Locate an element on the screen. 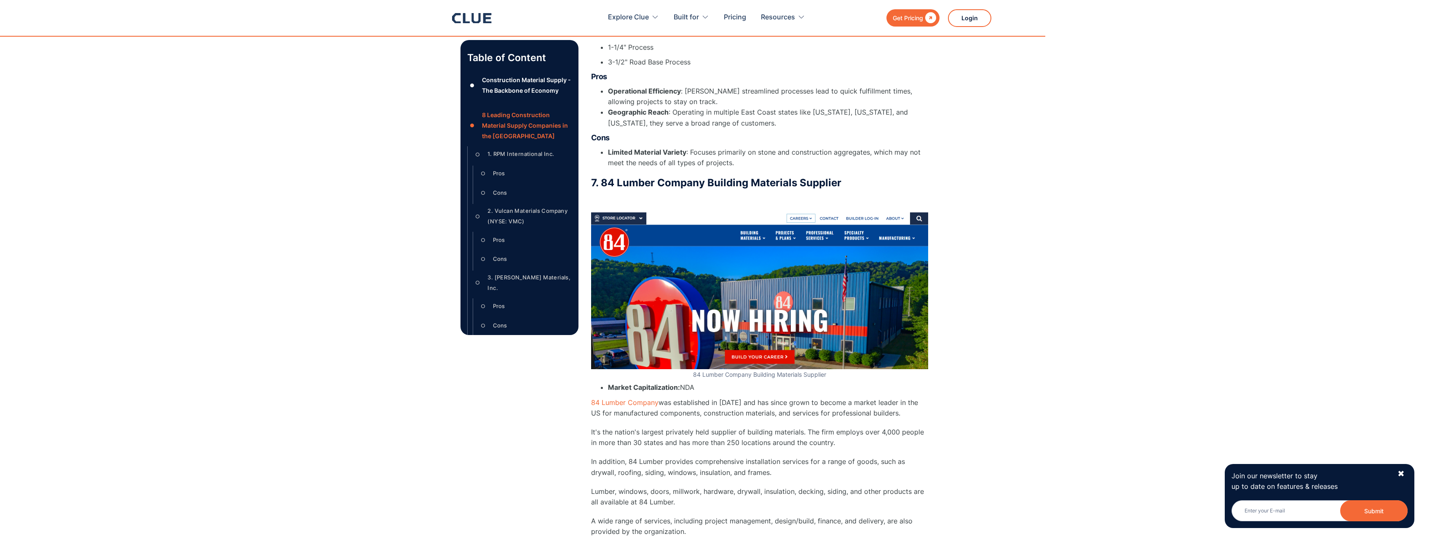  strong: Operational Efficiency is located at coordinates (644, 91).